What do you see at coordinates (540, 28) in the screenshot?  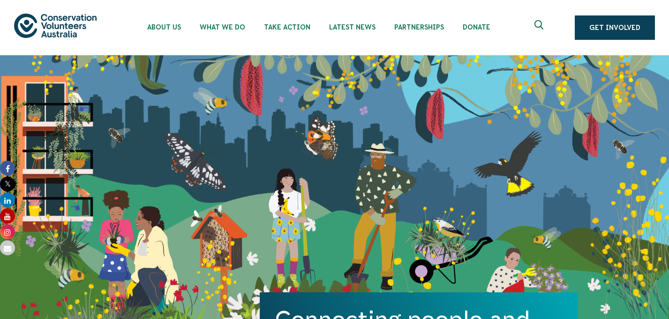 I see `button: Expand search box Close search box` at bounding box center [540, 28].